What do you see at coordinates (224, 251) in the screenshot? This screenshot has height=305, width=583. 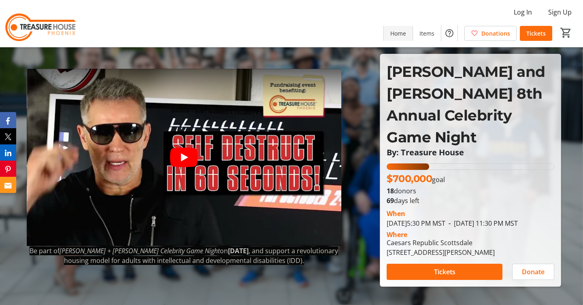 I see `span: on` at bounding box center [224, 251].